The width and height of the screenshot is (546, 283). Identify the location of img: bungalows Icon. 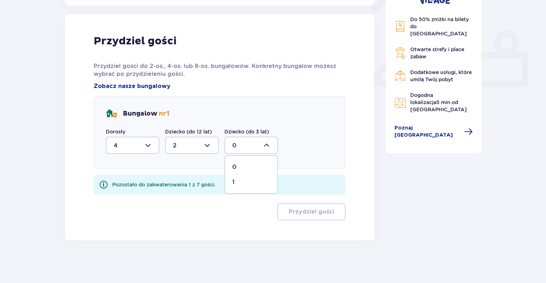
(111, 114).